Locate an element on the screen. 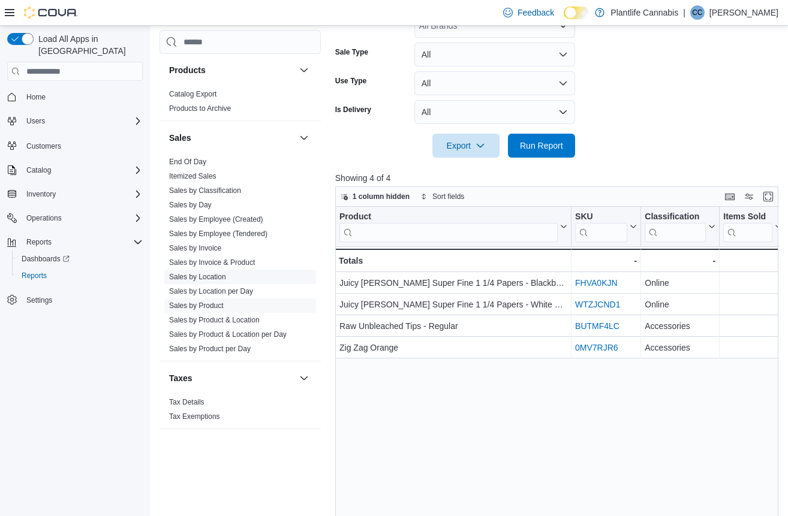  button: Run Report is located at coordinates (541, 146).